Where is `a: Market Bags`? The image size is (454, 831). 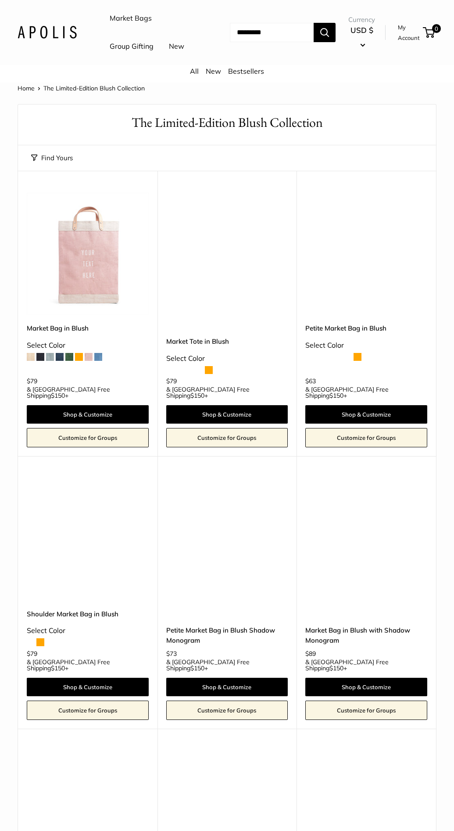
a: Market Bags is located at coordinates (131, 18).